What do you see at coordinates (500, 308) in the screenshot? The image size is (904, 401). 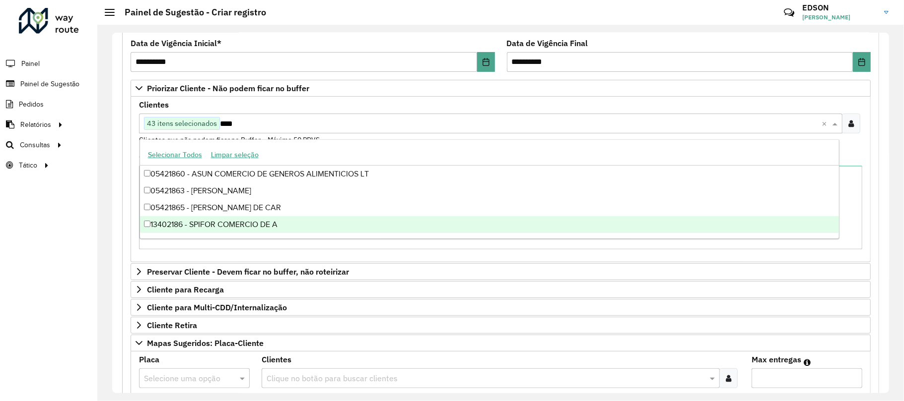 I see `a: Cliente para Multi-CDD/Internalização` at bounding box center [500, 308].